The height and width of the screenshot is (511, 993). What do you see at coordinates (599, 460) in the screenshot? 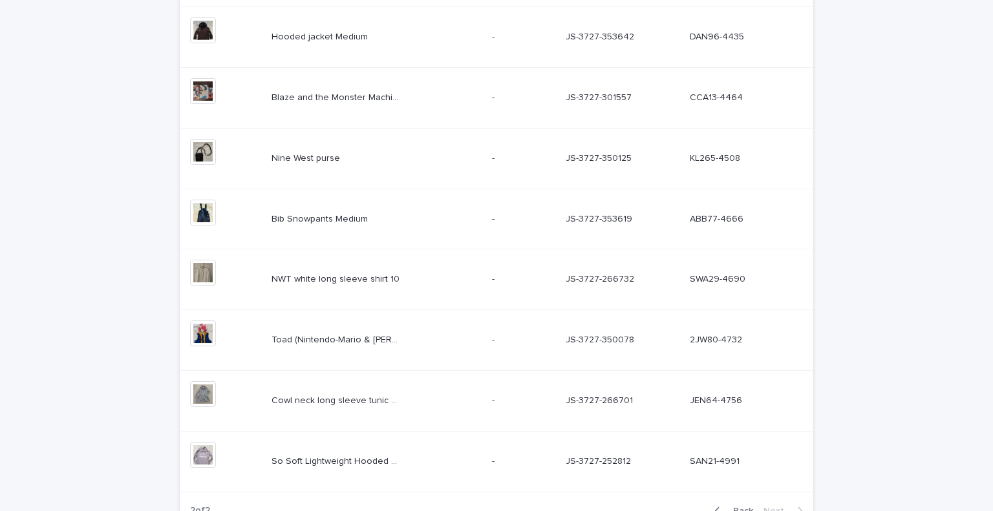
I see `p: JS-3727-252812` at bounding box center [599, 460].